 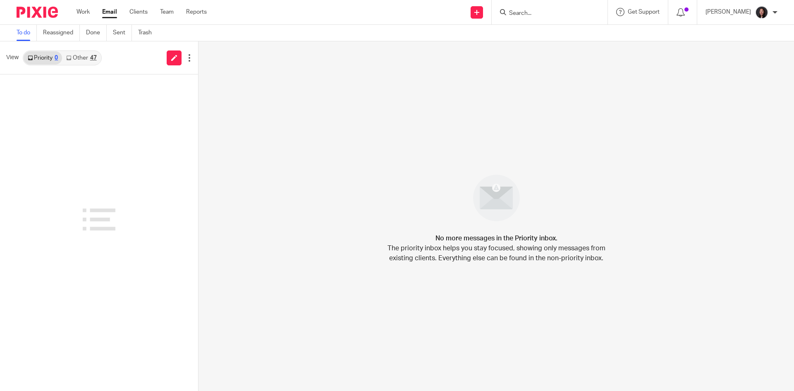 I want to click on a: Work, so click(x=83, y=12).